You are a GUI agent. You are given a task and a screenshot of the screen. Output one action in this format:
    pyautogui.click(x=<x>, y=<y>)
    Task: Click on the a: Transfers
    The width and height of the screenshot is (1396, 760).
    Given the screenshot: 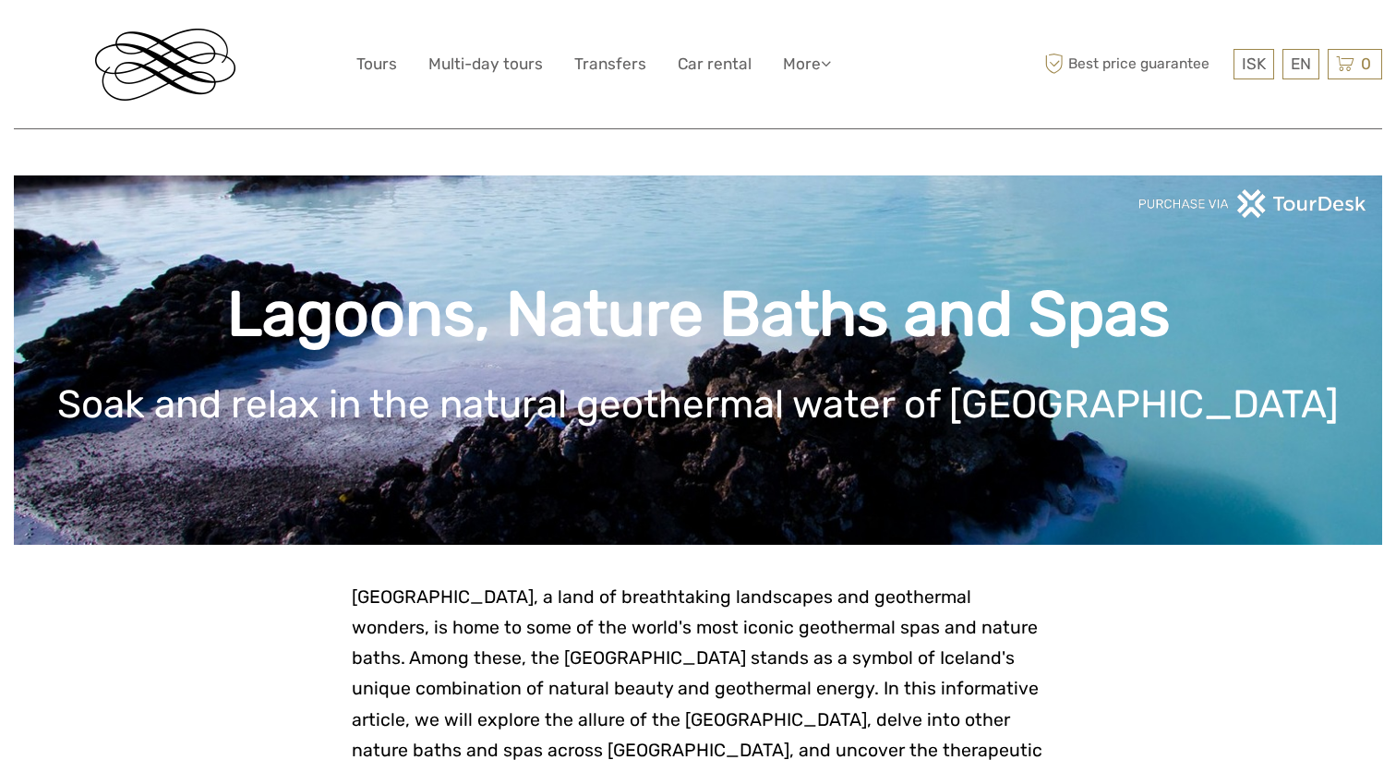 What is the action you would take?
    pyautogui.click(x=610, y=64)
    